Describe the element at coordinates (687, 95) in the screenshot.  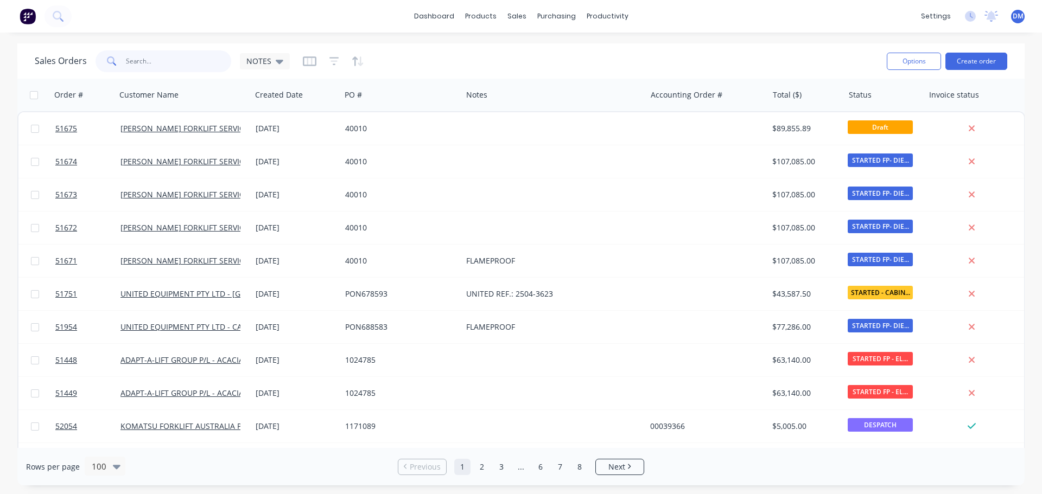
I see `div: Accounting Order #` at that location.